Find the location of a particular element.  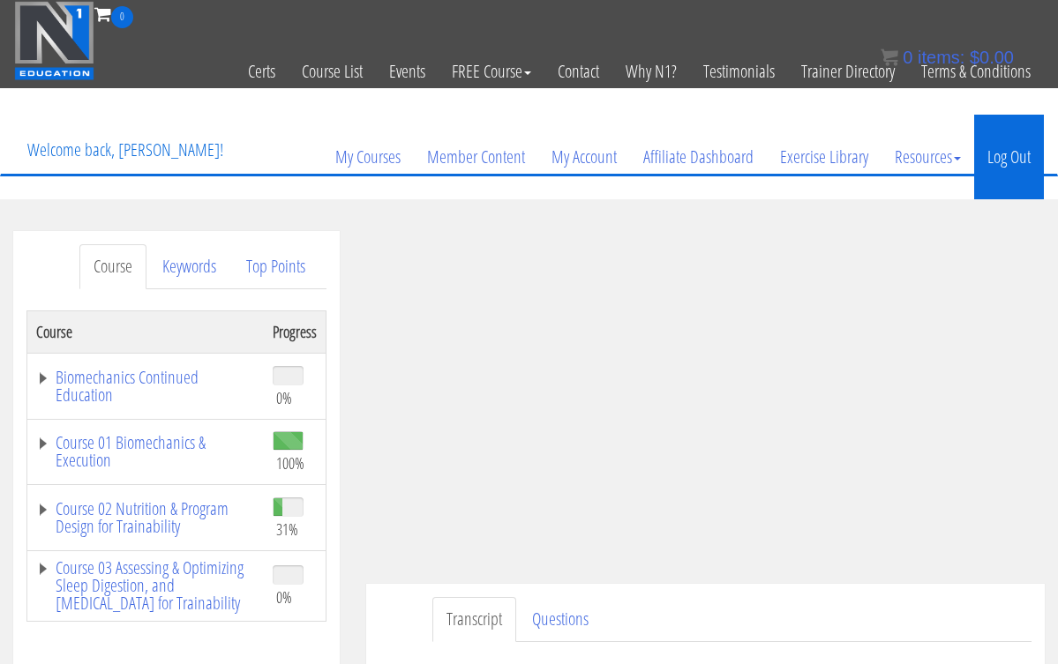

span: 31% is located at coordinates (287, 529).